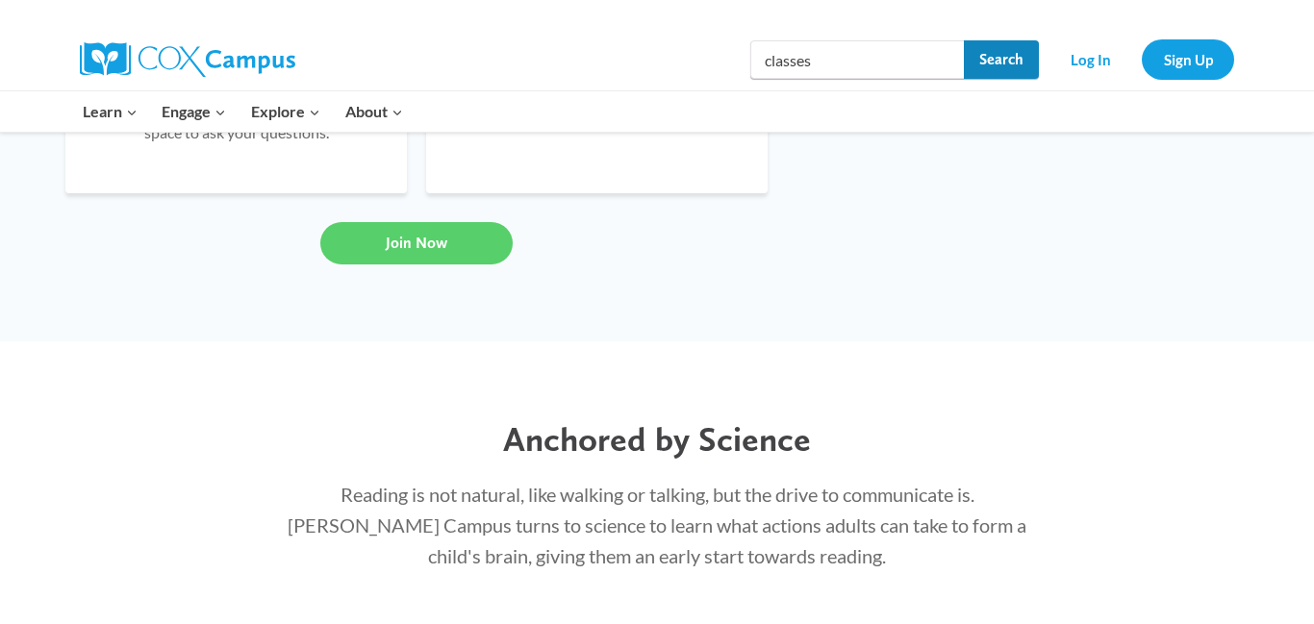 Image resolution: width=1314 pixels, height=624 pixels. What do you see at coordinates (417, 243) in the screenshot?
I see `a: Join Now` at bounding box center [417, 243].